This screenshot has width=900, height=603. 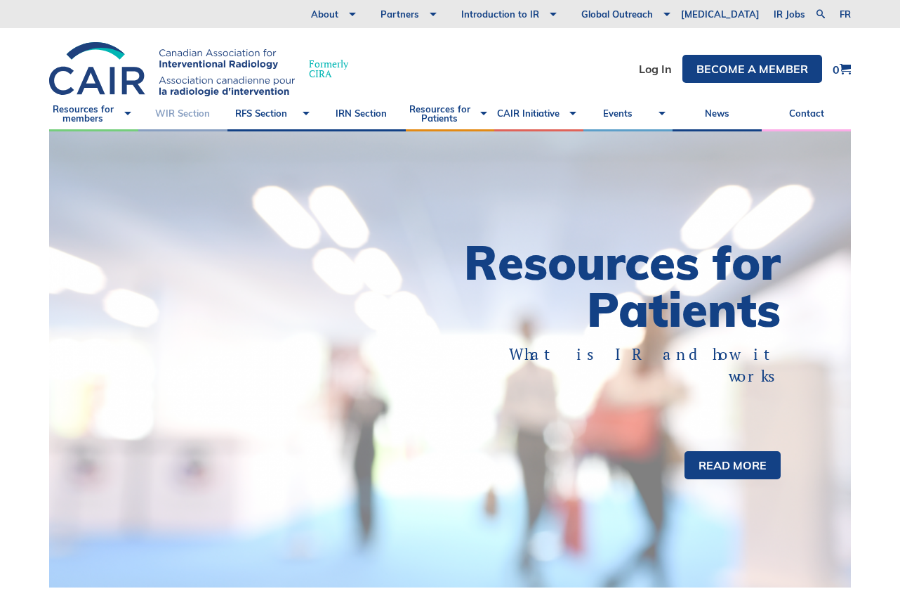 I want to click on a: Become a member, so click(x=752, y=69).